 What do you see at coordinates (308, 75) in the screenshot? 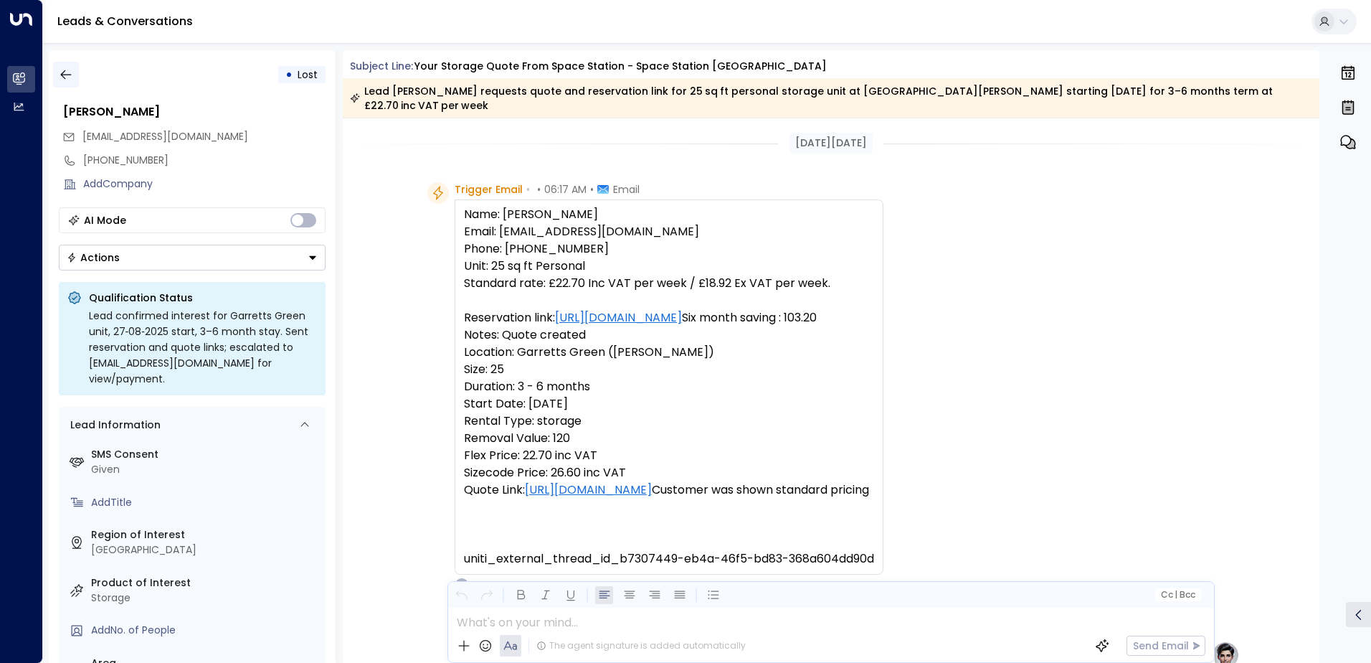
I see `span: Lost` at bounding box center [308, 75].